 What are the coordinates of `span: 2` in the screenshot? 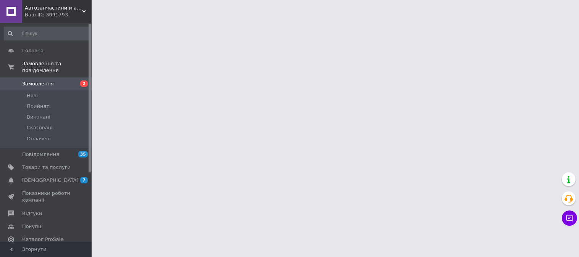 It's located at (84, 84).